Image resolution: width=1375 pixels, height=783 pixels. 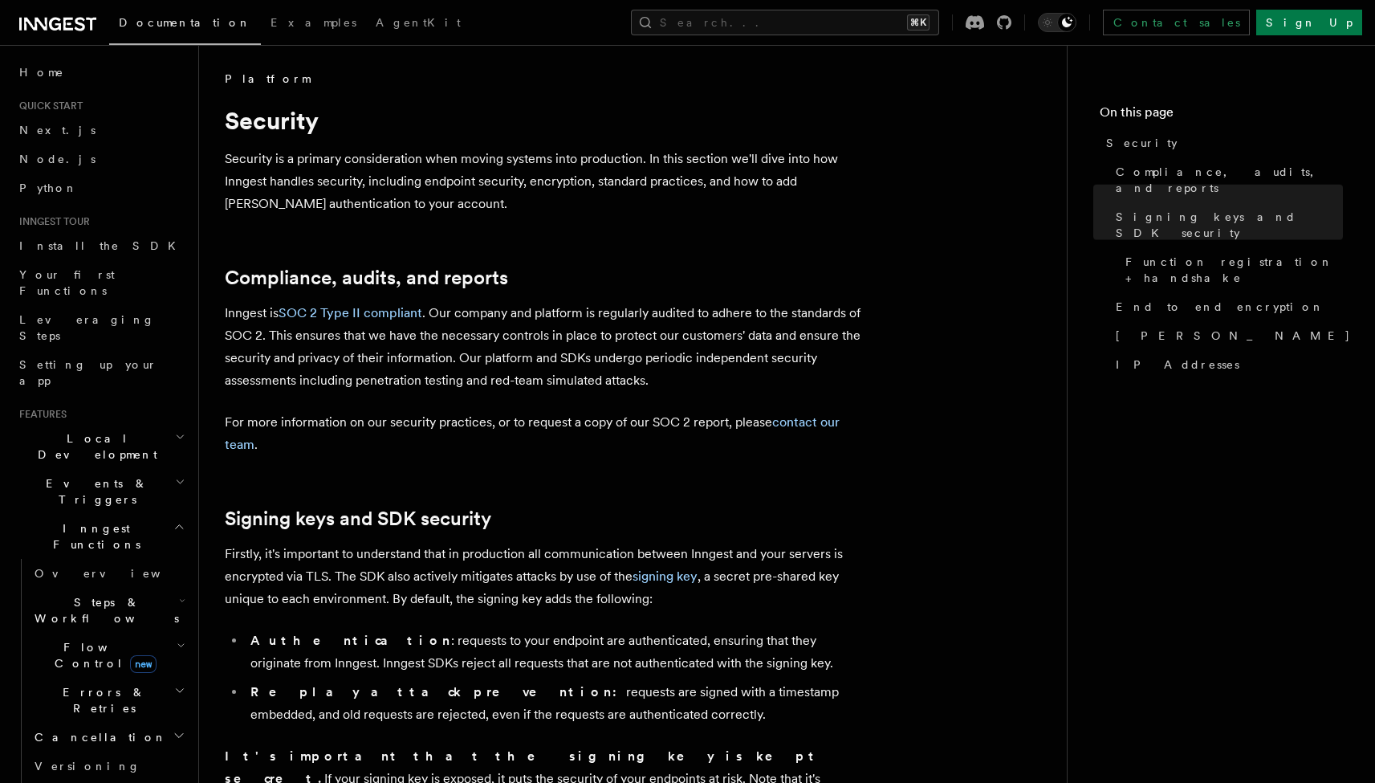 What do you see at coordinates (108, 610) in the screenshot?
I see `button: Steps & Workflows` at bounding box center [108, 610].